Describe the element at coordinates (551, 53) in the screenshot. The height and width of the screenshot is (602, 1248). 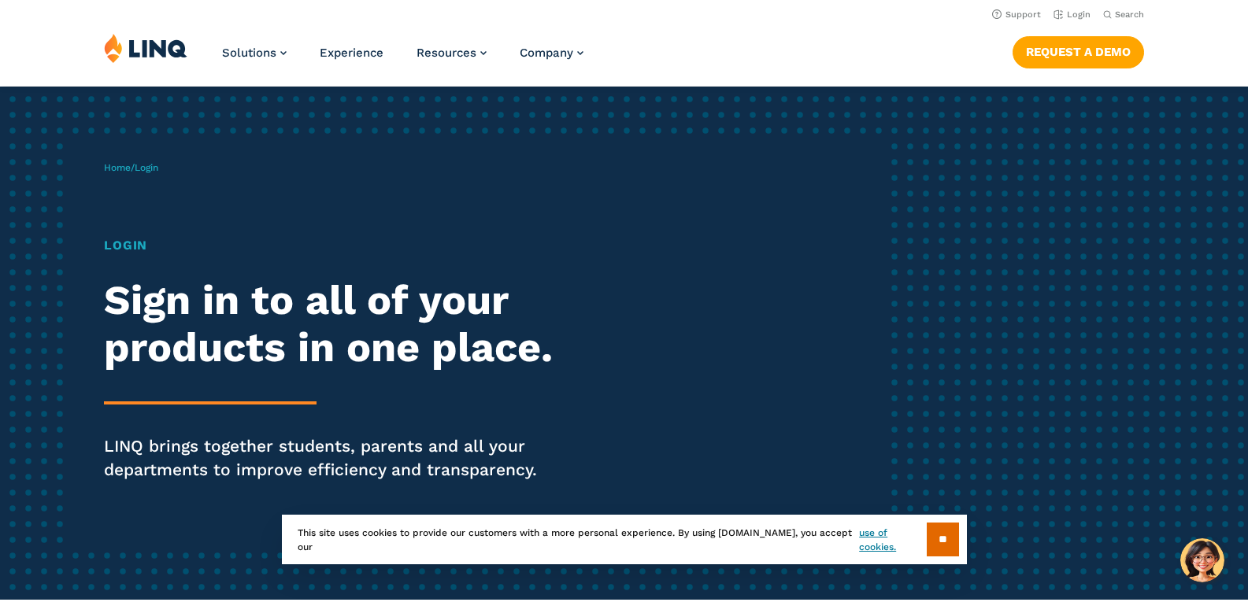
I see `a: Company` at that location.